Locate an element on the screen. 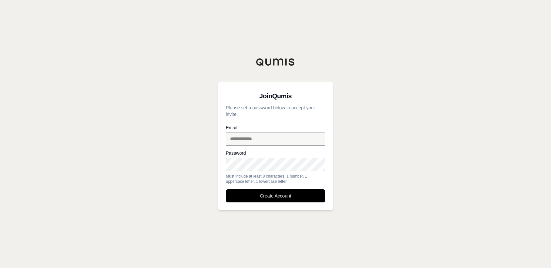 This screenshot has height=268, width=551. div: Must include at least 8 characters, 1 number, 1 uppercase letter, 1 lowercase letter. is located at coordinates (276, 179).